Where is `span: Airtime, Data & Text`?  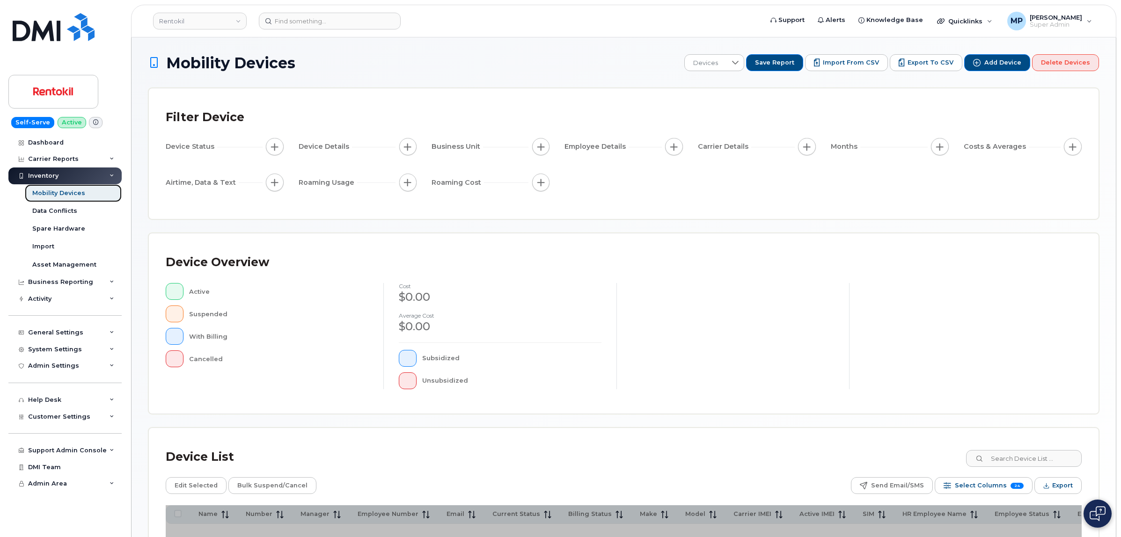 span: Airtime, Data & Text is located at coordinates (202, 182).